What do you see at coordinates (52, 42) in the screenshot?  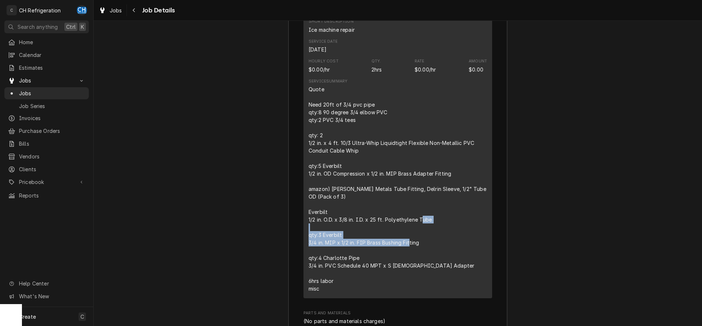 I see `span: Home` at bounding box center [52, 42].